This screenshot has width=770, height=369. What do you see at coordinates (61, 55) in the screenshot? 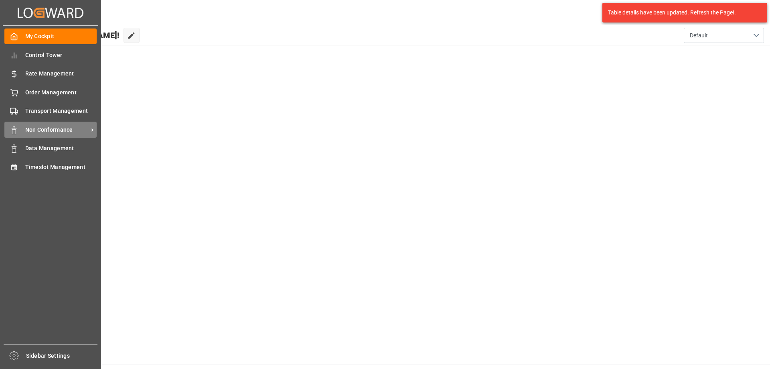
I see `span: Control Tower` at bounding box center [61, 55].